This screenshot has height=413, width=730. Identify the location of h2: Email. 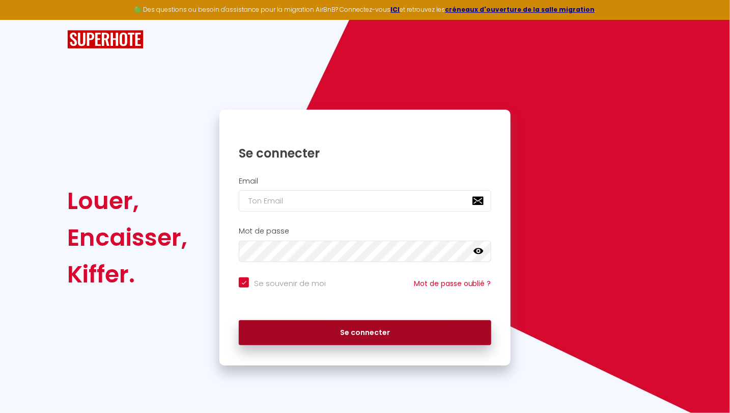
(365, 181).